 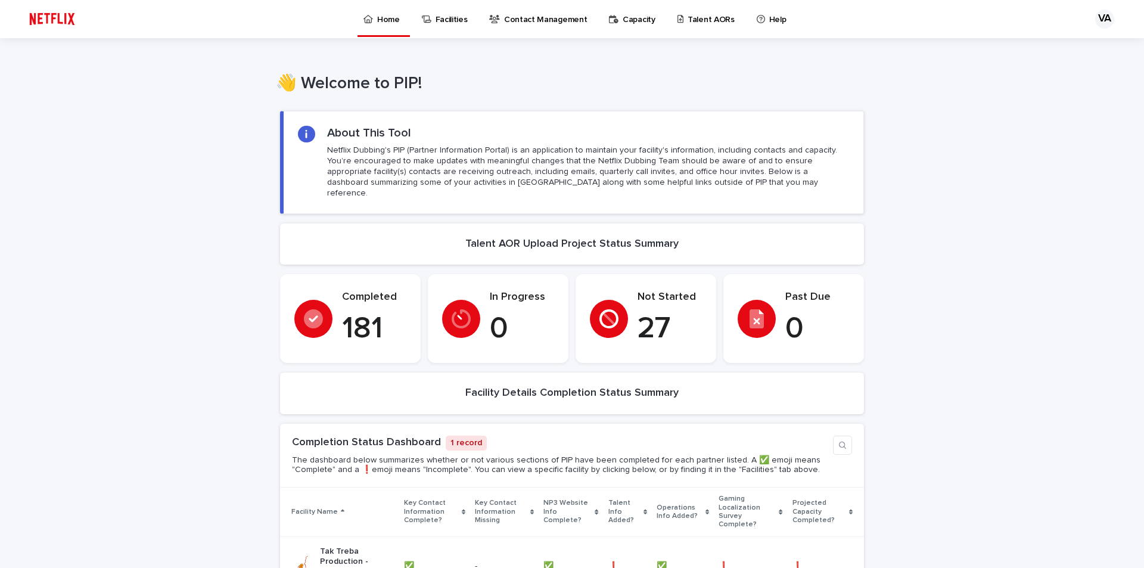 I want to click on div: VA, so click(x=1105, y=19).